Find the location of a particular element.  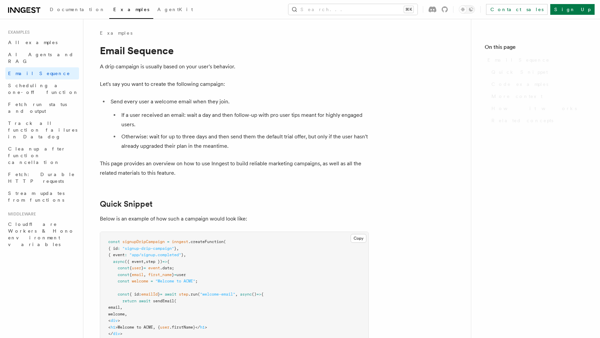

h1: Email Sequence is located at coordinates (234, 50).